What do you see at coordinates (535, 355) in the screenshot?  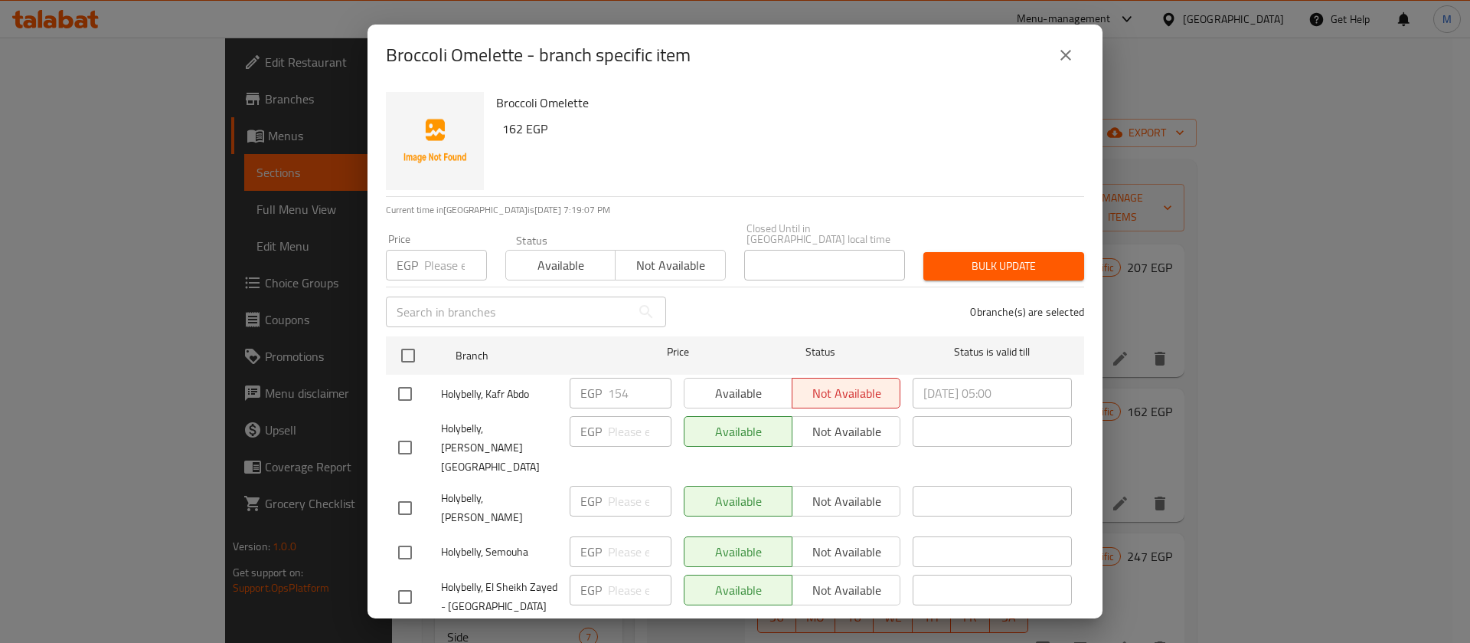 I see `span: Branch` at bounding box center [535, 355].